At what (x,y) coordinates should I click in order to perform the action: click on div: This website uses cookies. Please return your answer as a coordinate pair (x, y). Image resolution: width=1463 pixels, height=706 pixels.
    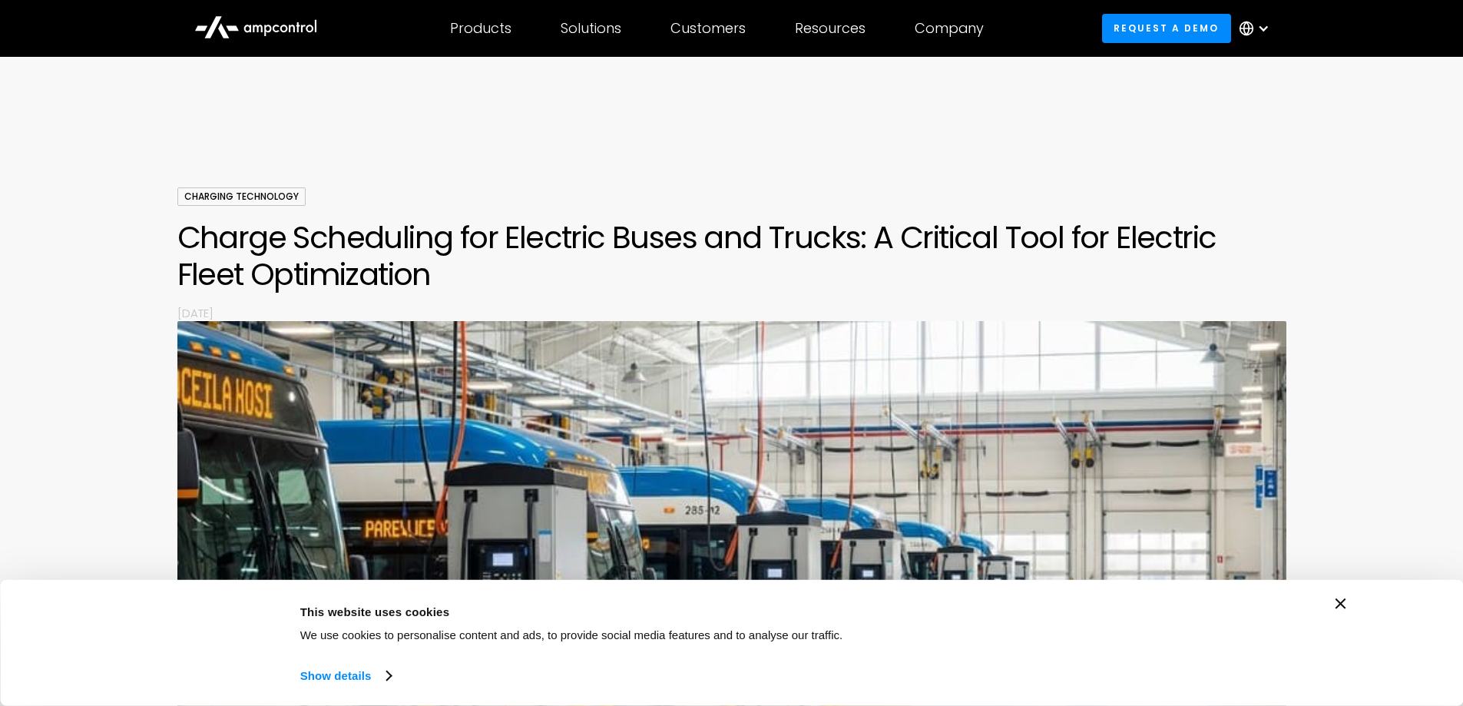
    Looking at the image, I should click on (677, 611).